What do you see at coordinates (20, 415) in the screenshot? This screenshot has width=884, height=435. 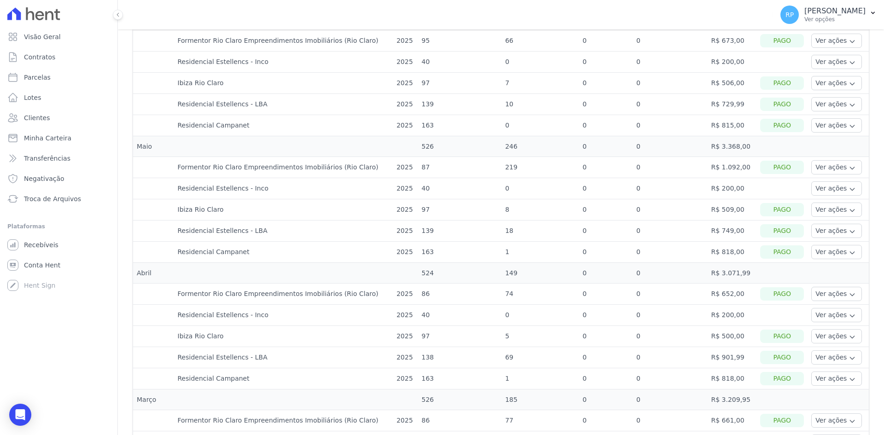 I see `div: Open Intercom Messenger` at bounding box center [20, 415].